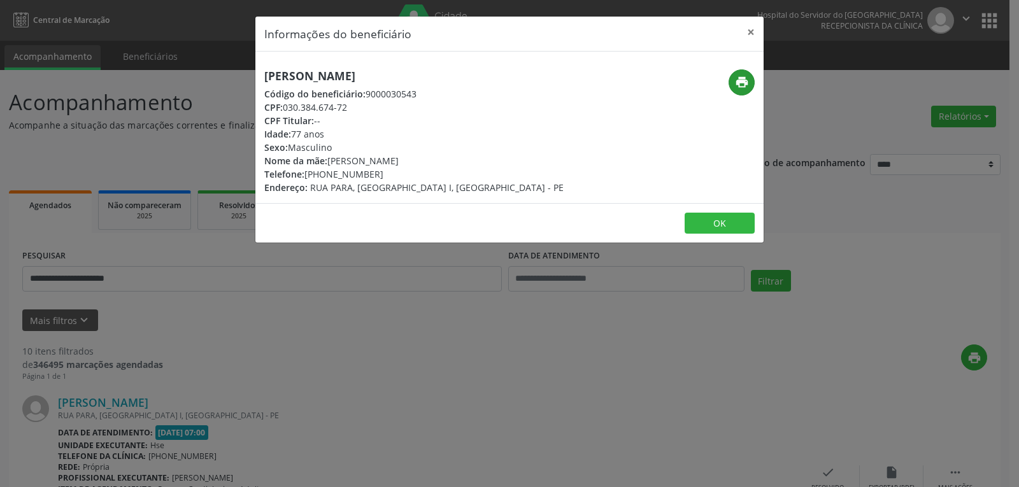  I want to click on span: Telefone:, so click(284, 174).